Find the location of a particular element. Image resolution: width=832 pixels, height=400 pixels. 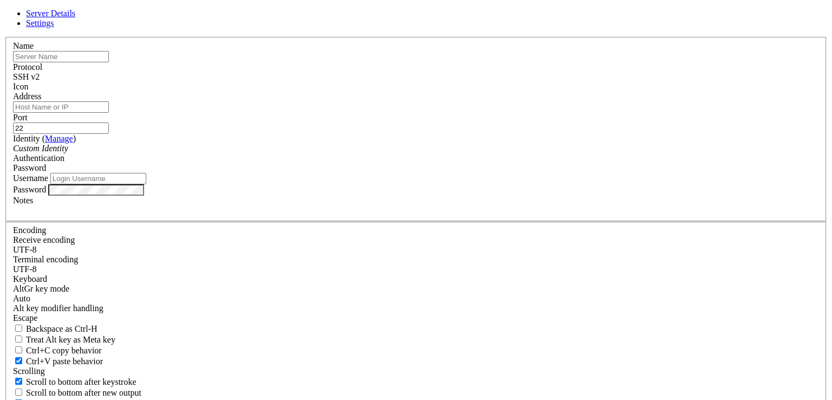

input: Scroll to bottom after new output is located at coordinates (18, 391).